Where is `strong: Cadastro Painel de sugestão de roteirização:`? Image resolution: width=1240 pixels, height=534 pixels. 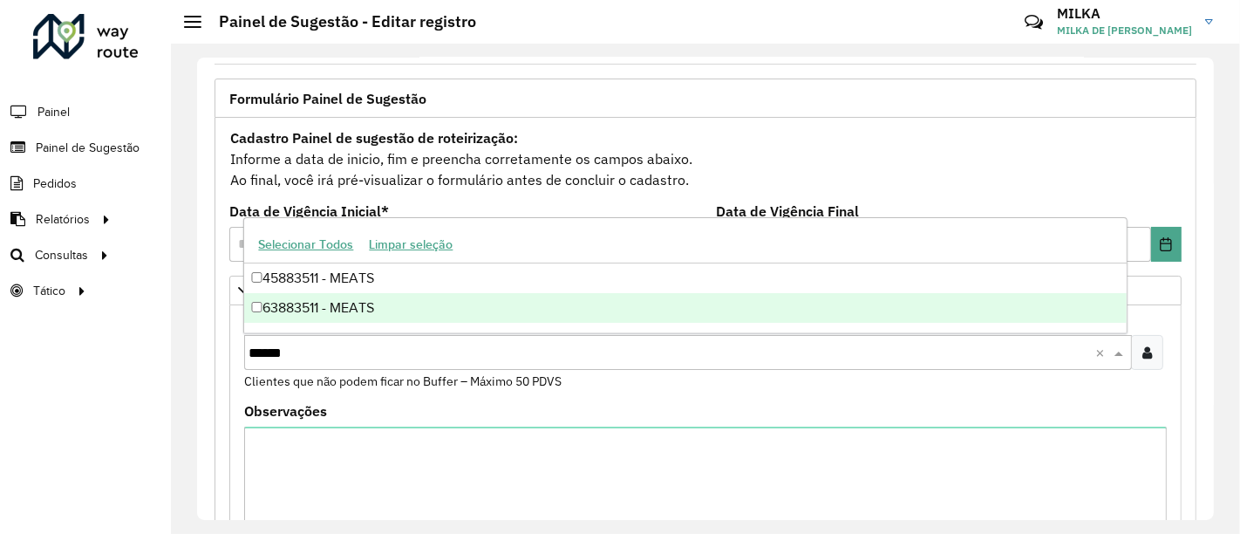 strong: Cadastro Painel de sugestão de roteirização: is located at coordinates (374, 138).